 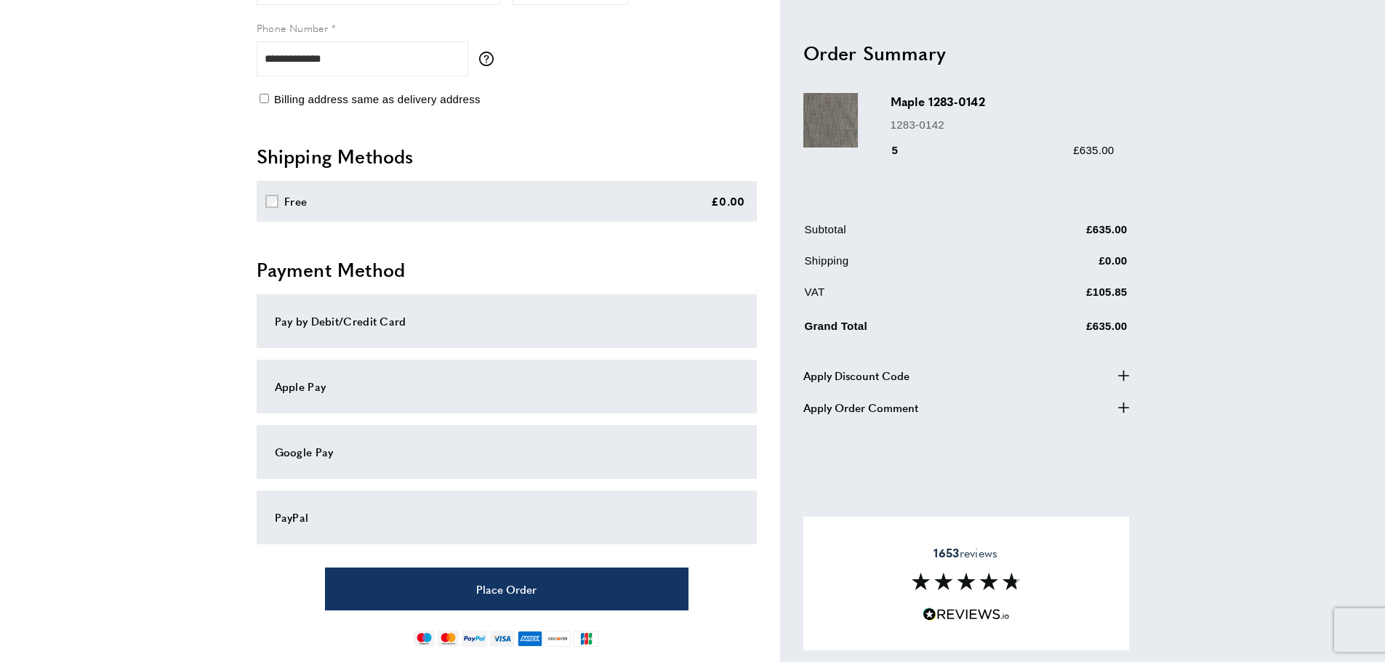 I want to click on button: Place Order, so click(x=507, y=589).